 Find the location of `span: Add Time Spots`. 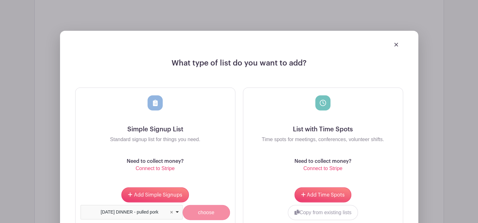

span: Add Time Spots is located at coordinates (325, 195).